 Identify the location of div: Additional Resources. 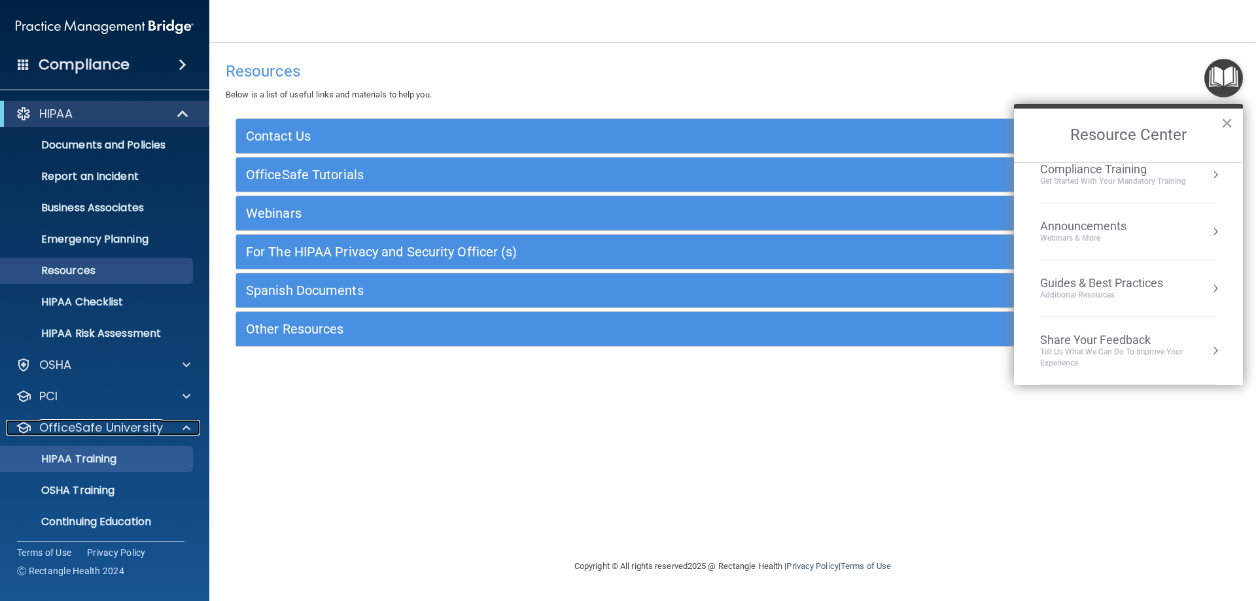
(1101, 295).